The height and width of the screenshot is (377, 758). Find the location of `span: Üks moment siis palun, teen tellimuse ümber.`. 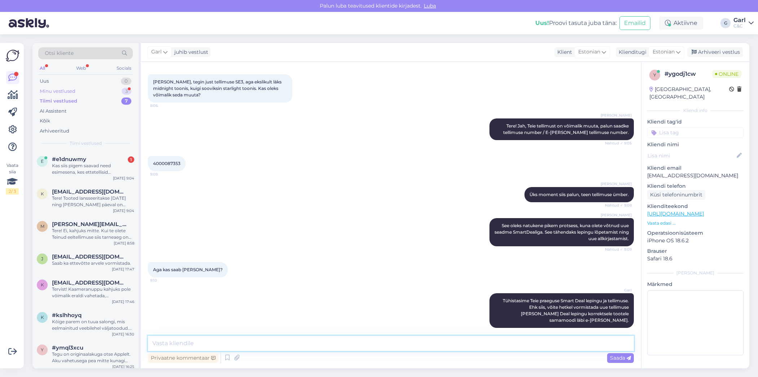

span: Üks moment siis palun, teen tellimuse ümber. is located at coordinates (579, 194).